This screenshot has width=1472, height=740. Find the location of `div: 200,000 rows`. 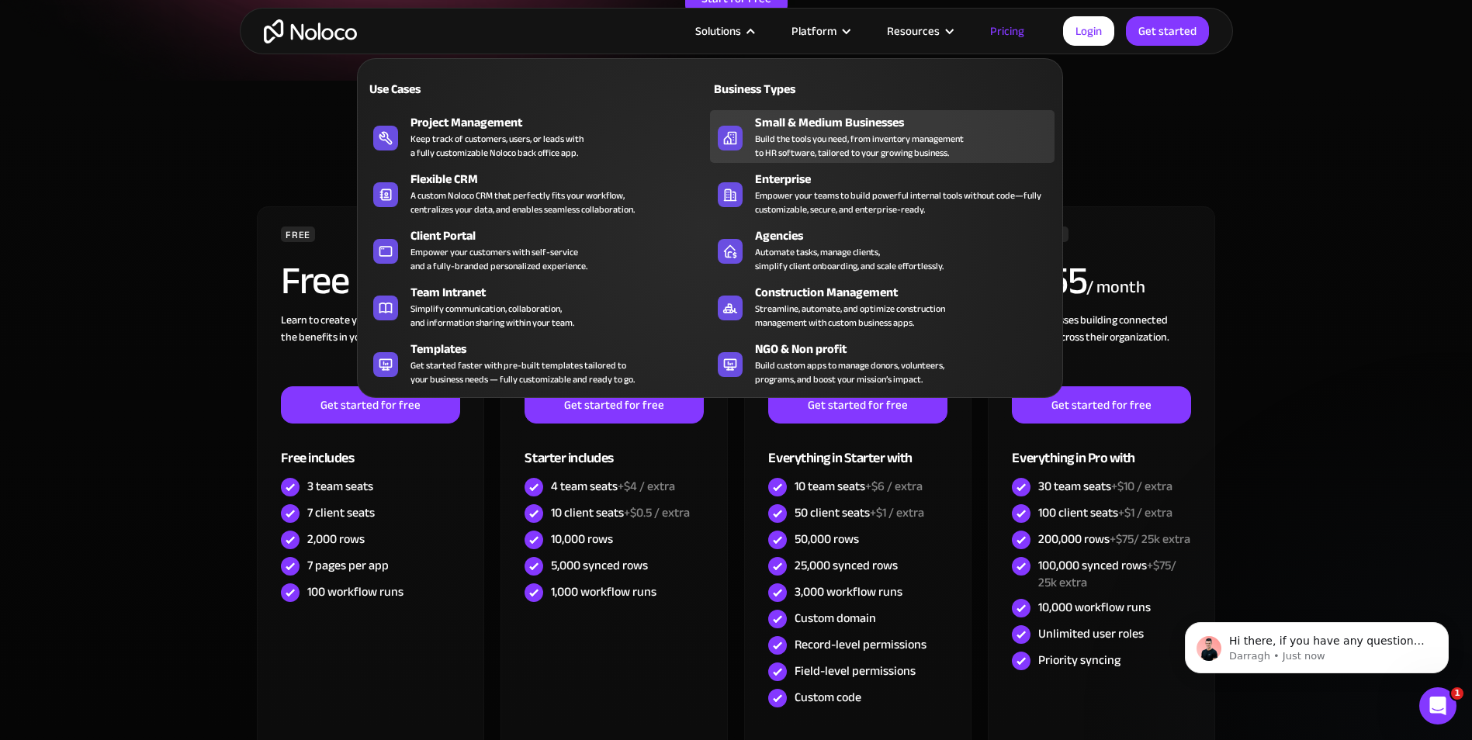

div: 200,000 rows is located at coordinates (1115, 539).